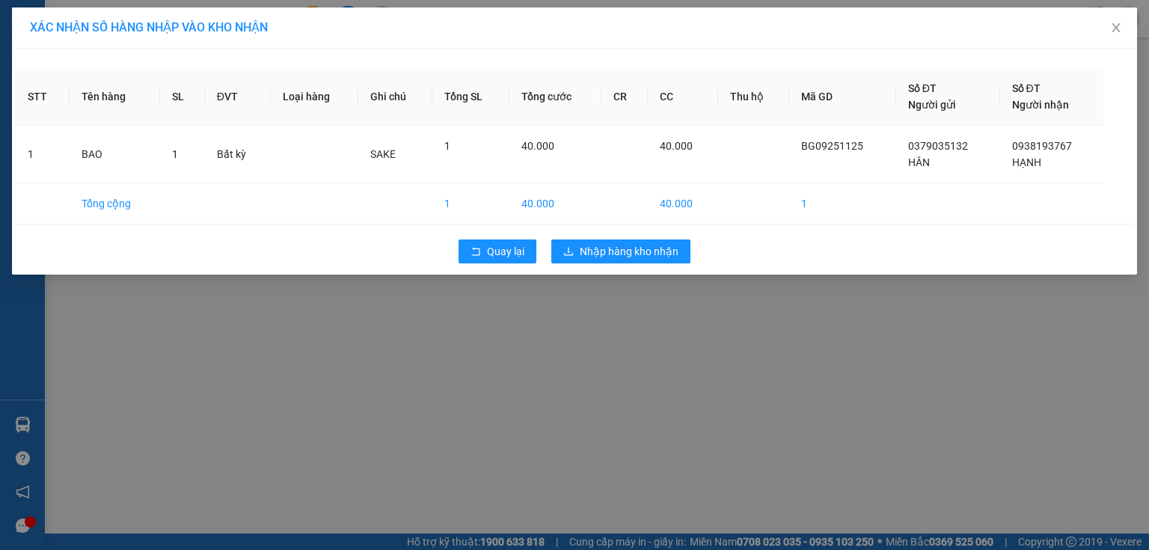 The width and height of the screenshot is (1149, 550). What do you see at coordinates (918, 162) in the screenshot?
I see `span: HÂN` at bounding box center [918, 162].